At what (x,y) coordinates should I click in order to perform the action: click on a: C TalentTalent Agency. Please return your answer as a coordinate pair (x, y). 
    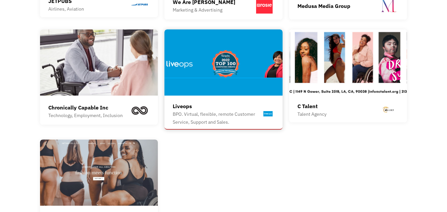
    Looking at the image, I should click on (348, 76).